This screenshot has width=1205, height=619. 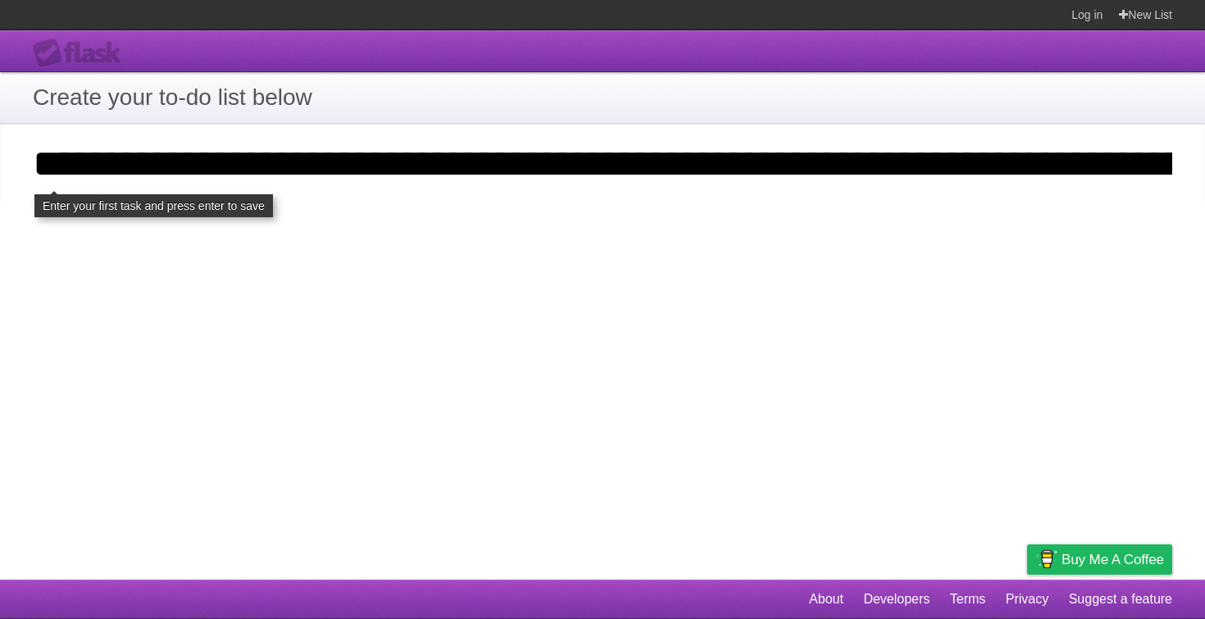 What do you see at coordinates (826, 599) in the screenshot?
I see `a: About` at bounding box center [826, 599].